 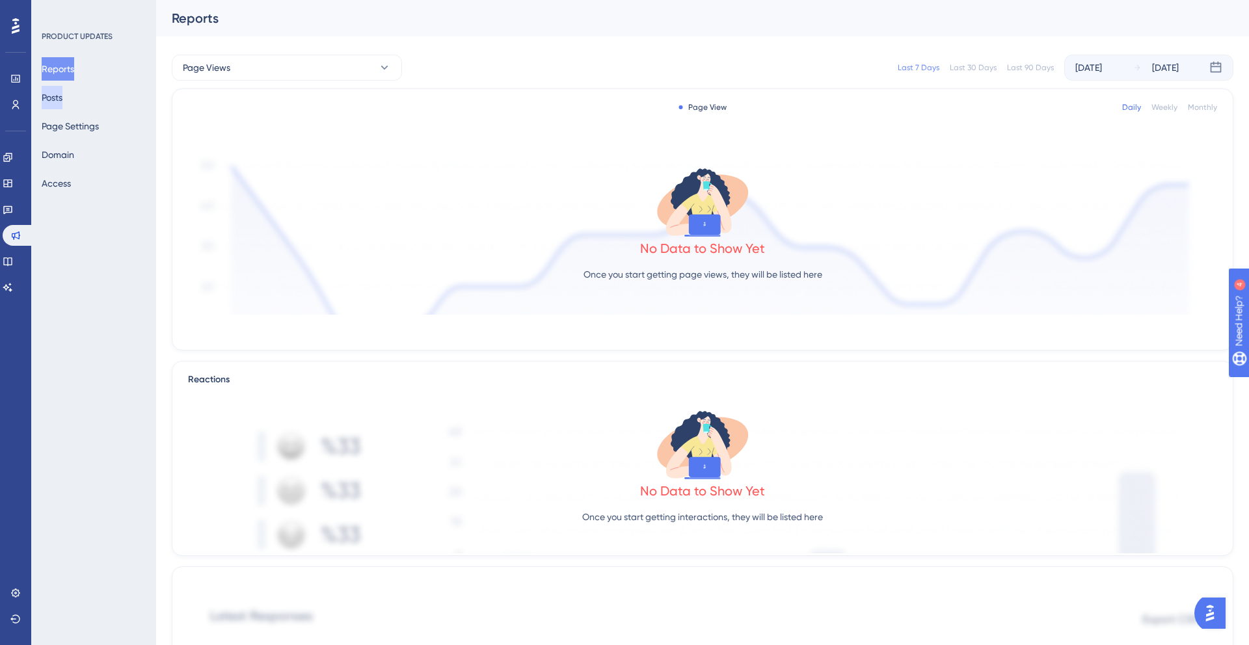 I want to click on div: PRODUCT UPDATES, so click(x=77, y=36).